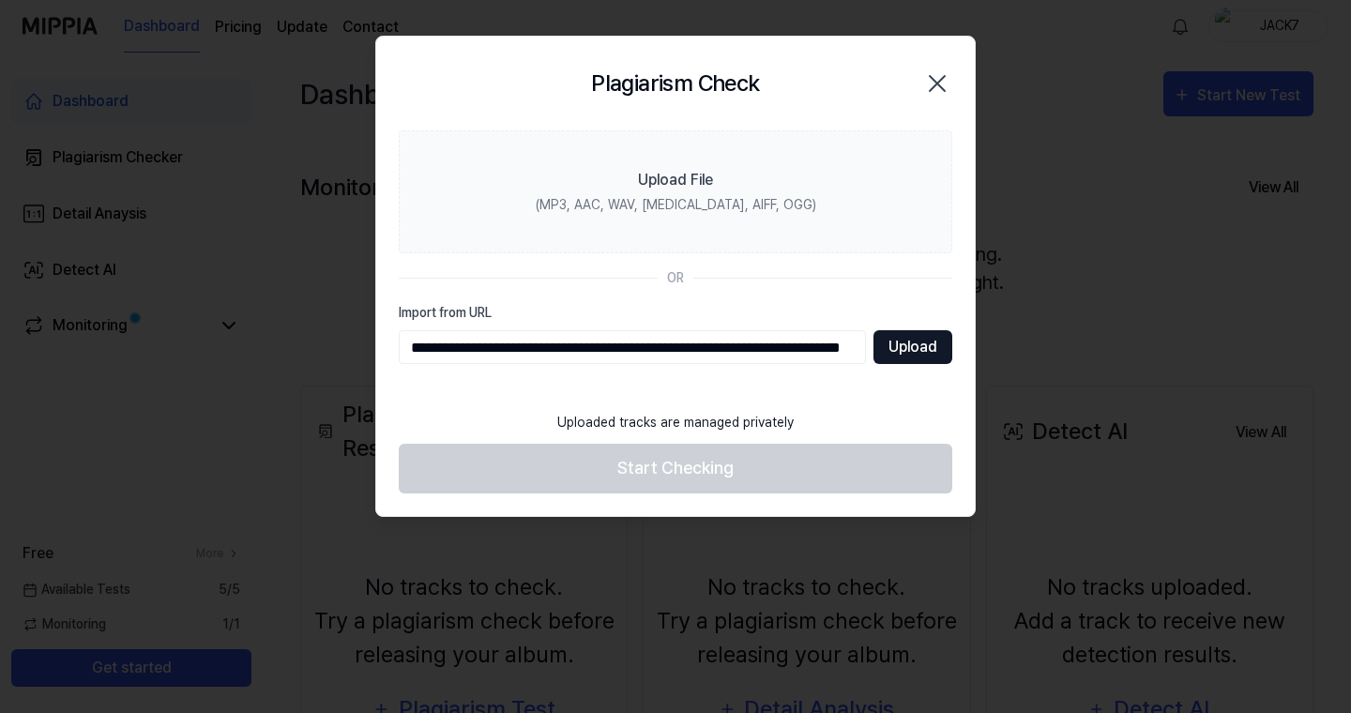 The image size is (1351, 713). Describe the element at coordinates (675, 278) in the screenshot. I see `div: OR` at that location.